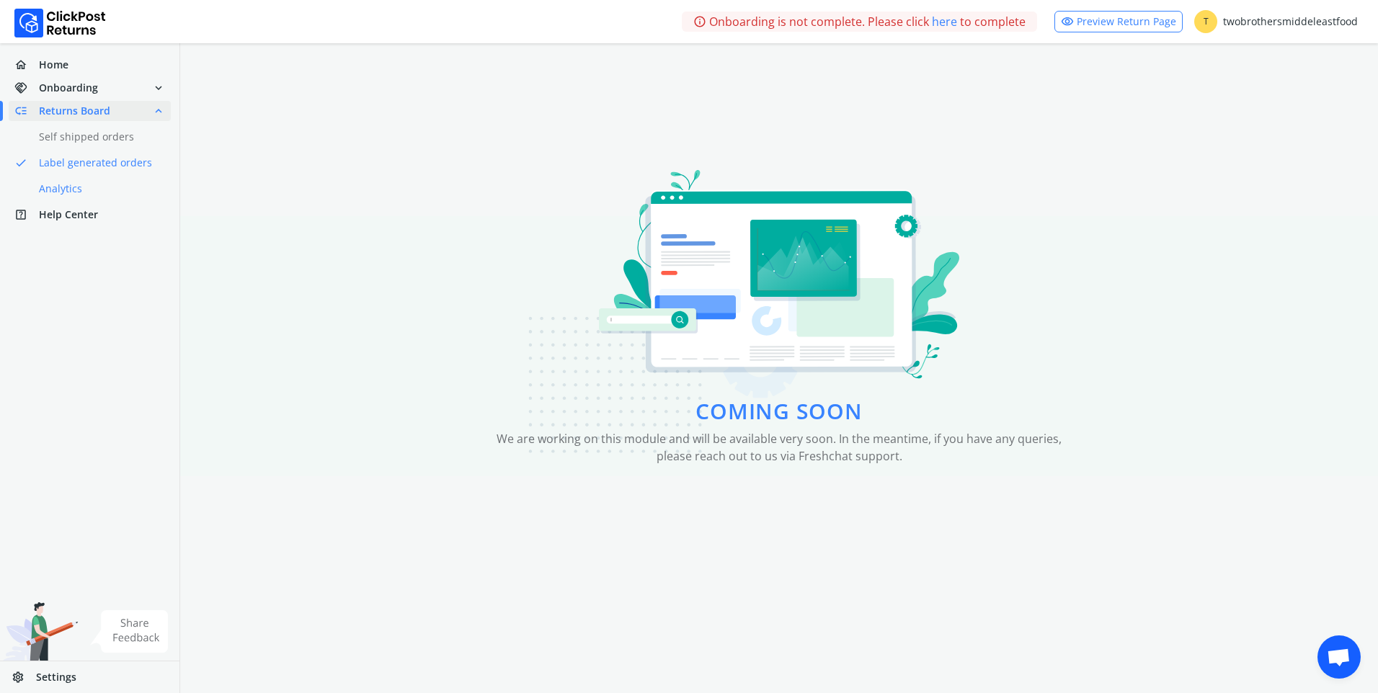  I want to click on span: Home, so click(53, 65).